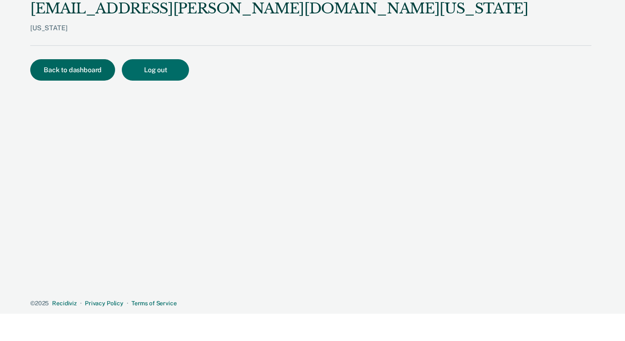 Image resolution: width=625 pixels, height=341 pixels. Describe the element at coordinates (104, 303) in the screenshot. I see `a: Privacy Policy` at that location.